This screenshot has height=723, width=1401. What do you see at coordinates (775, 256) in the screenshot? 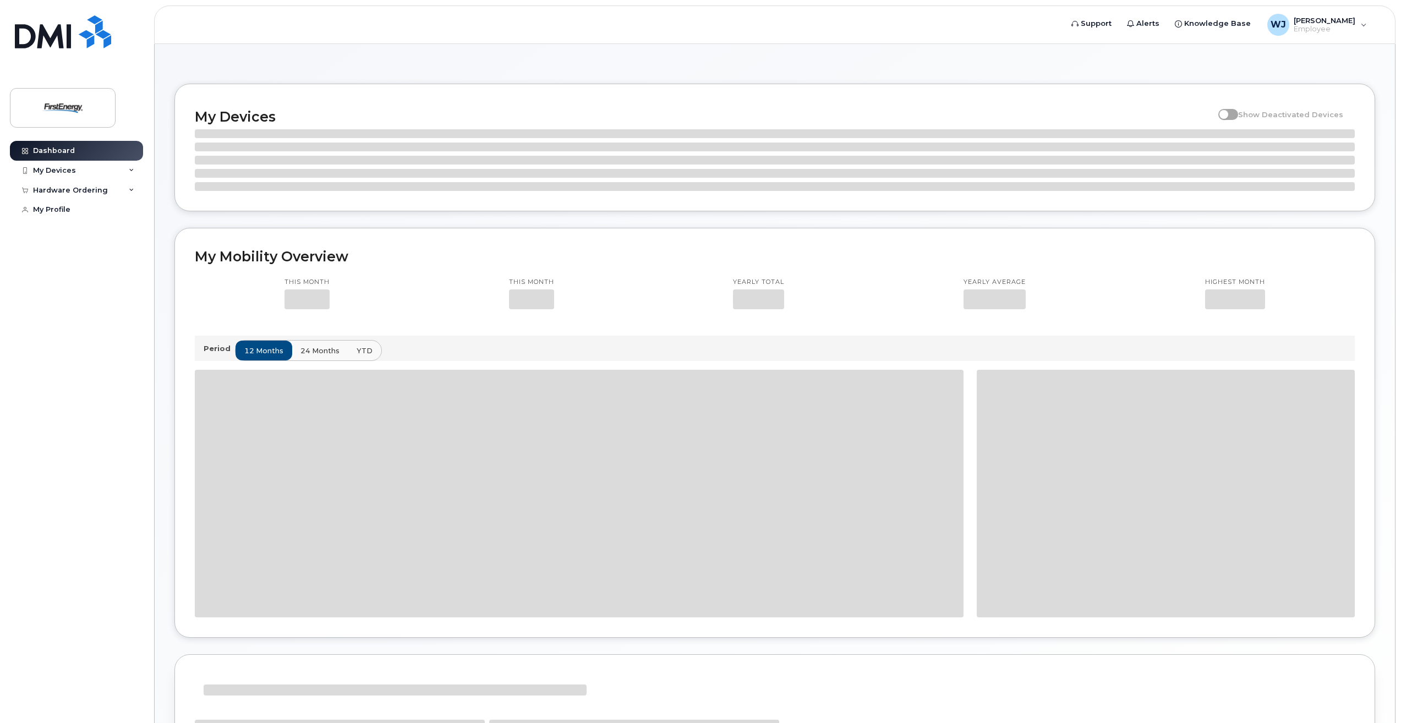
I see `h2: My Mobility Overview` at bounding box center [775, 256].